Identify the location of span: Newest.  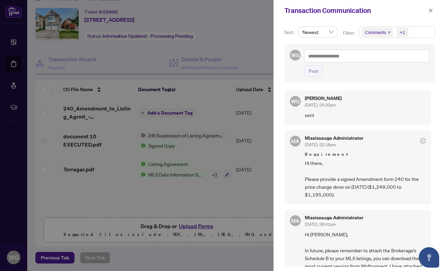
(318, 32).